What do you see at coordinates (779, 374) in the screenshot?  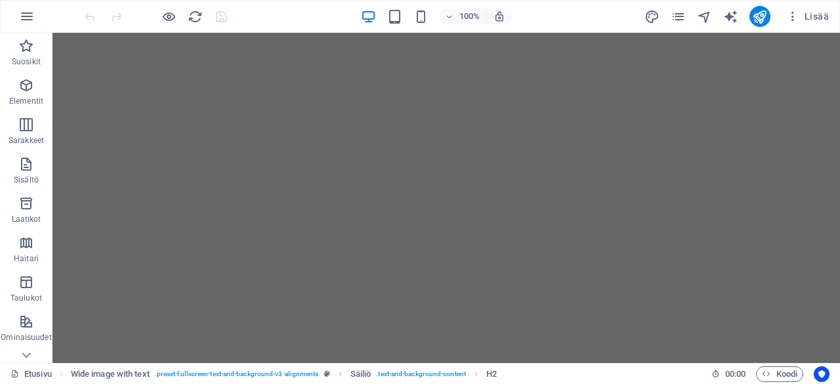 I see `button: Koodi` at bounding box center [779, 374].